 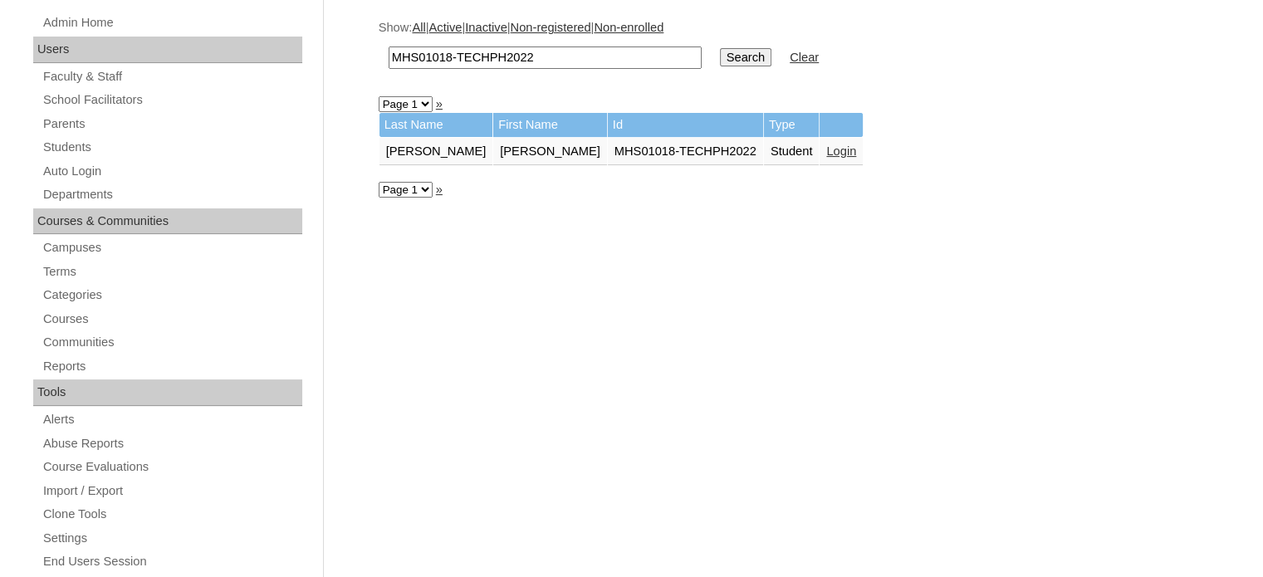 What do you see at coordinates (419, 27) in the screenshot?
I see `a: All` at bounding box center [419, 27].